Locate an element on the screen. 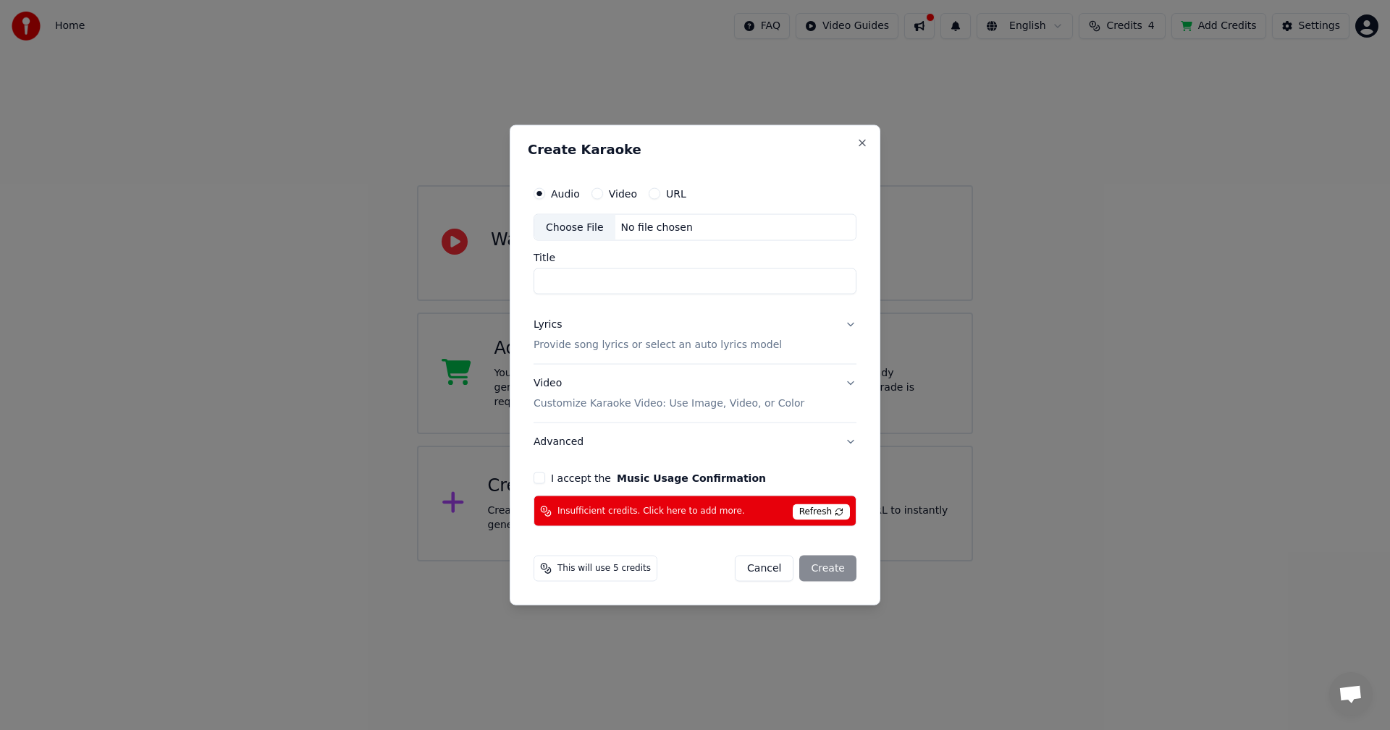 The image size is (1390, 730). button: I accept the is located at coordinates (691, 478).